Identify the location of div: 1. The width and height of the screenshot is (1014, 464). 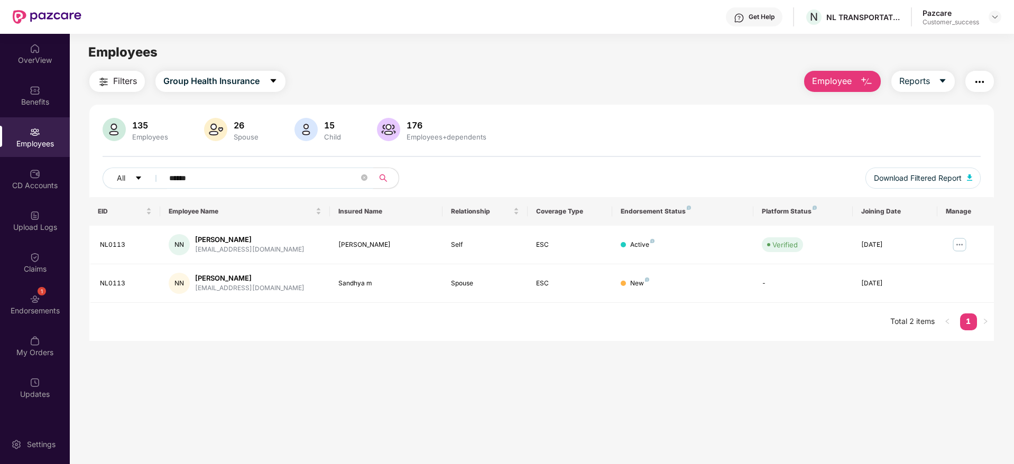
(42, 291).